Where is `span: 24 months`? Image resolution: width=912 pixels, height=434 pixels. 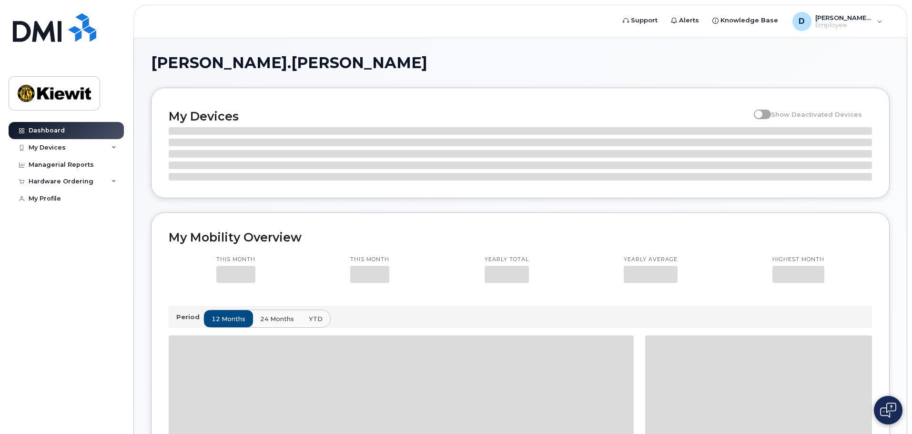 span: 24 months is located at coordinates (277, 319).